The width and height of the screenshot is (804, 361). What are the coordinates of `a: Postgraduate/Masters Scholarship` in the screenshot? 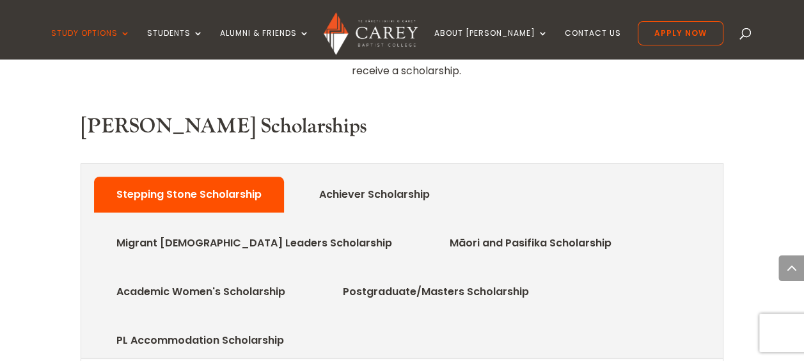 It's located at (436, 292).